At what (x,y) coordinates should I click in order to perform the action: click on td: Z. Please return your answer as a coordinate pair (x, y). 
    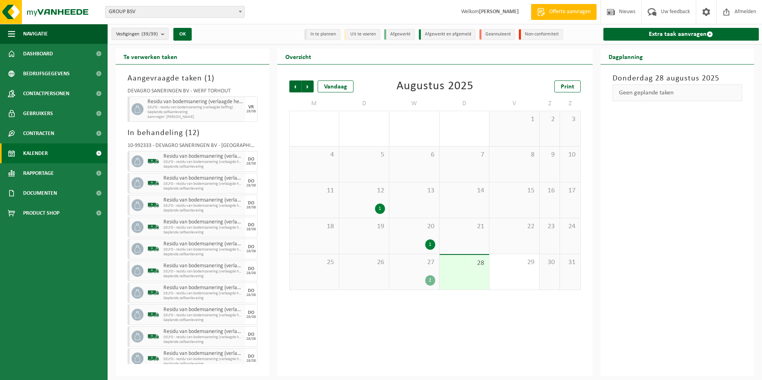
    Looking at the image, I should click on (550, 104).